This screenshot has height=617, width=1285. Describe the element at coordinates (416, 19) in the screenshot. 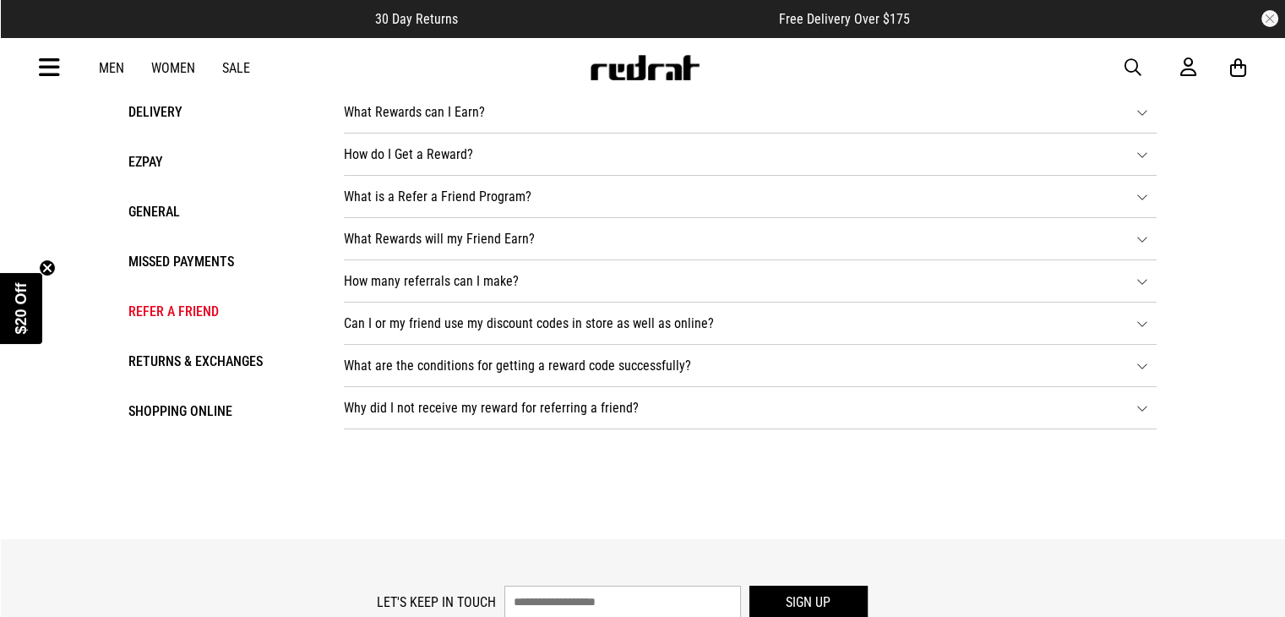

I see `span: 30 Day Returns` at that location.